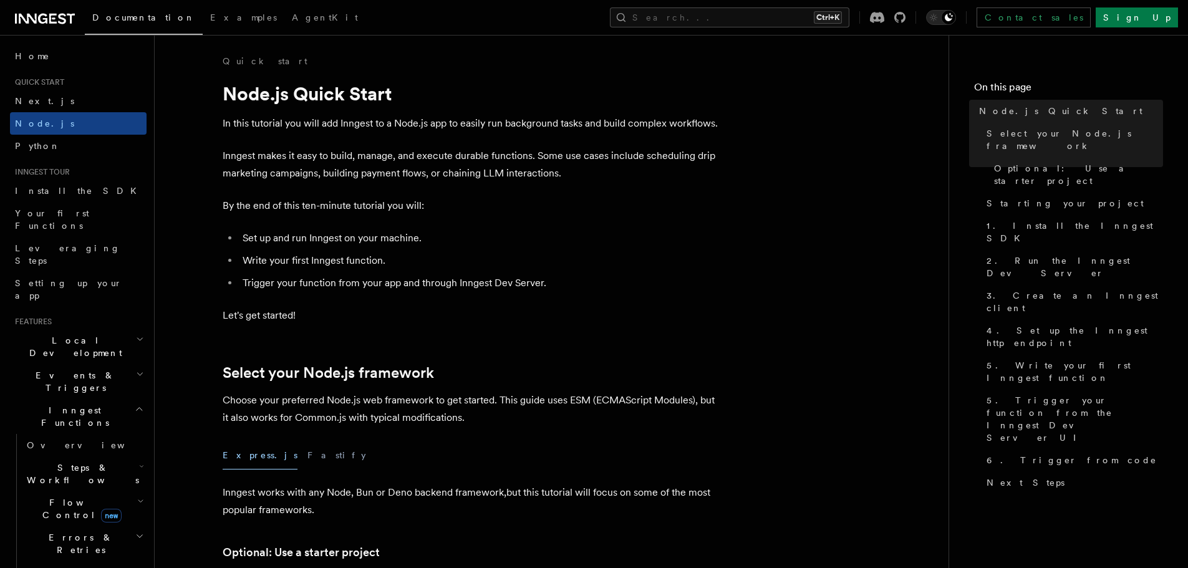 This screenshot has height=568, width=1188. I want to click on p: Let's get started!, so click(472, 316).